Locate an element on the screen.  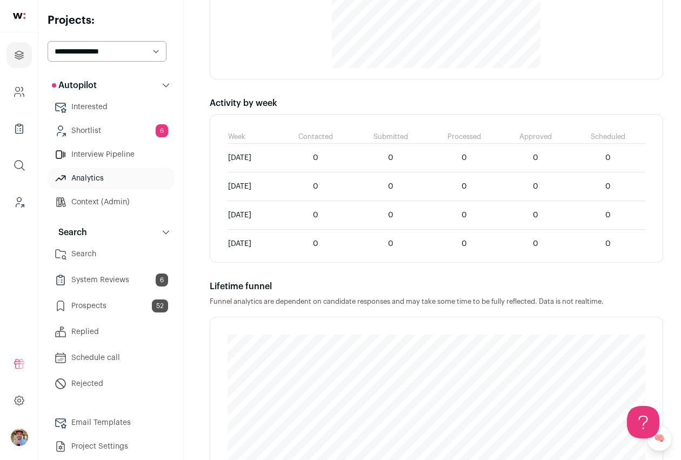
a: Replied is located at coordinates (111, 332).